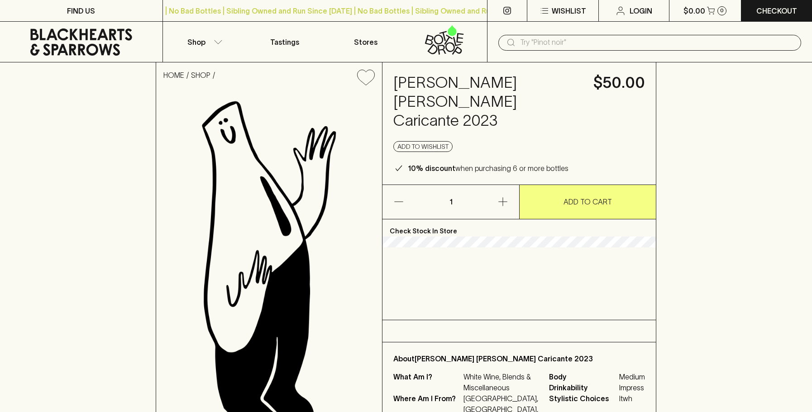  Describe the element at coordinates (196, 42) in the screenshot. I see `p: Shop` at that location.